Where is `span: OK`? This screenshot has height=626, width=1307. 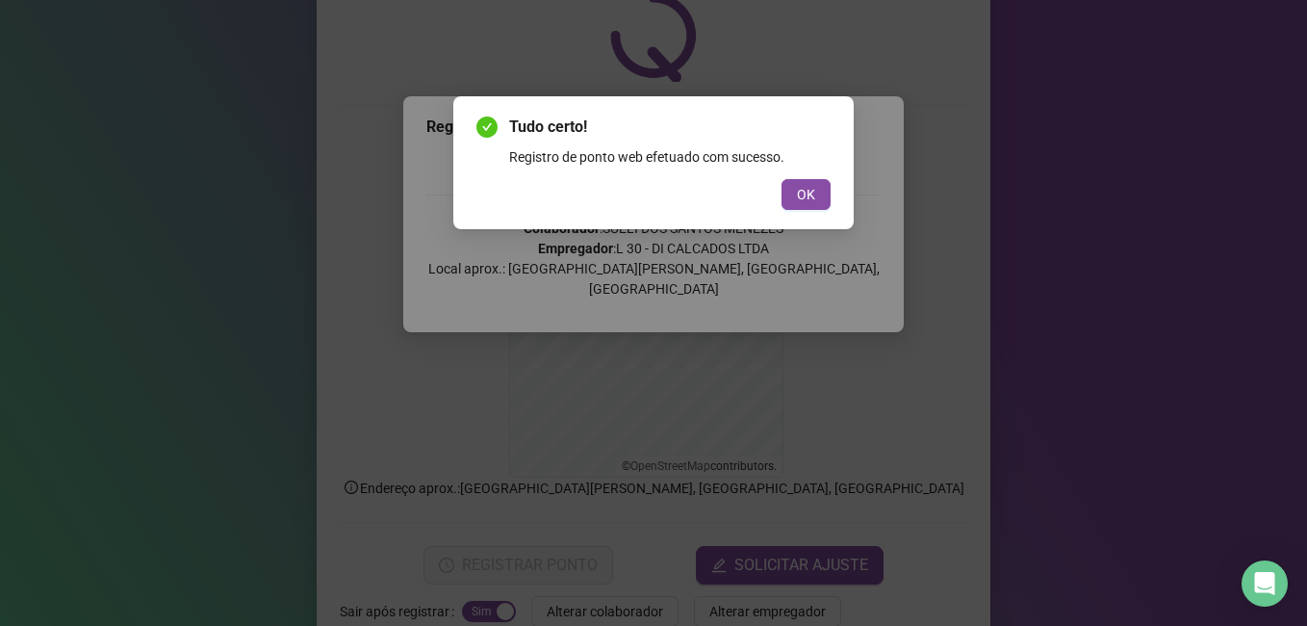 span: OK is located at coordinates (806, 194).